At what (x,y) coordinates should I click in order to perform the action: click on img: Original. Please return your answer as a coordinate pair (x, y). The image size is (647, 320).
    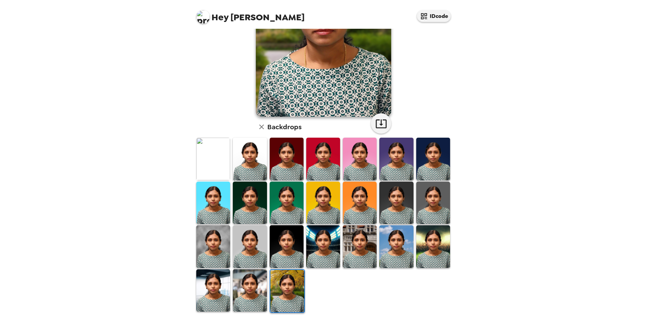
    Looking at the image, I should click on (213, 159).